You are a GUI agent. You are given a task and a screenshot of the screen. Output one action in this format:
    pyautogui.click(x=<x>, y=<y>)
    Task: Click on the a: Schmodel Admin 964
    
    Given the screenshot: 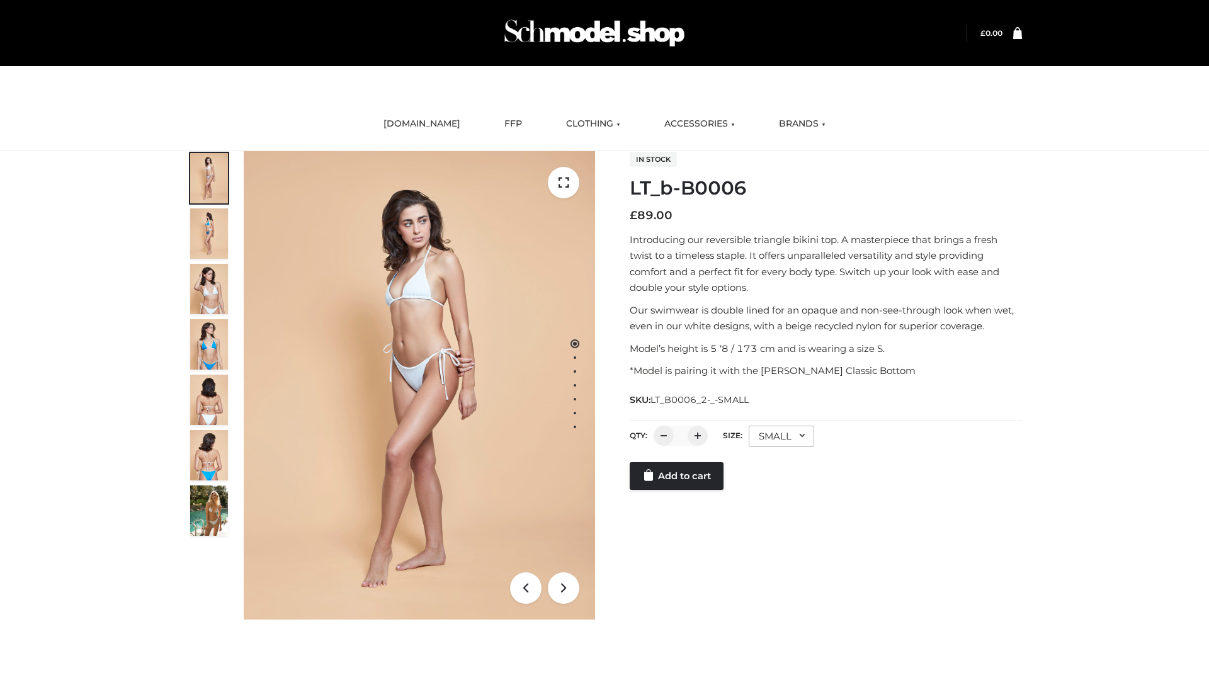 What is the action you would take?
    pyautogui.click(x=595, y=33)
    